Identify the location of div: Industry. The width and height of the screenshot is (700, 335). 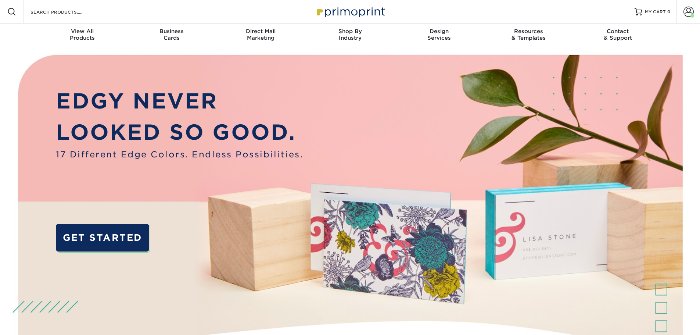
(350, 35).